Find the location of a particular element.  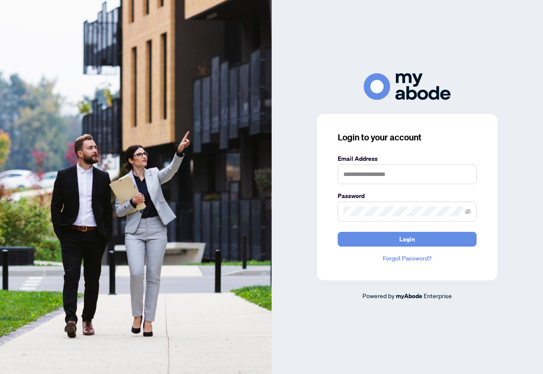

h3: Login to your account is located at coordinates (407, 138).